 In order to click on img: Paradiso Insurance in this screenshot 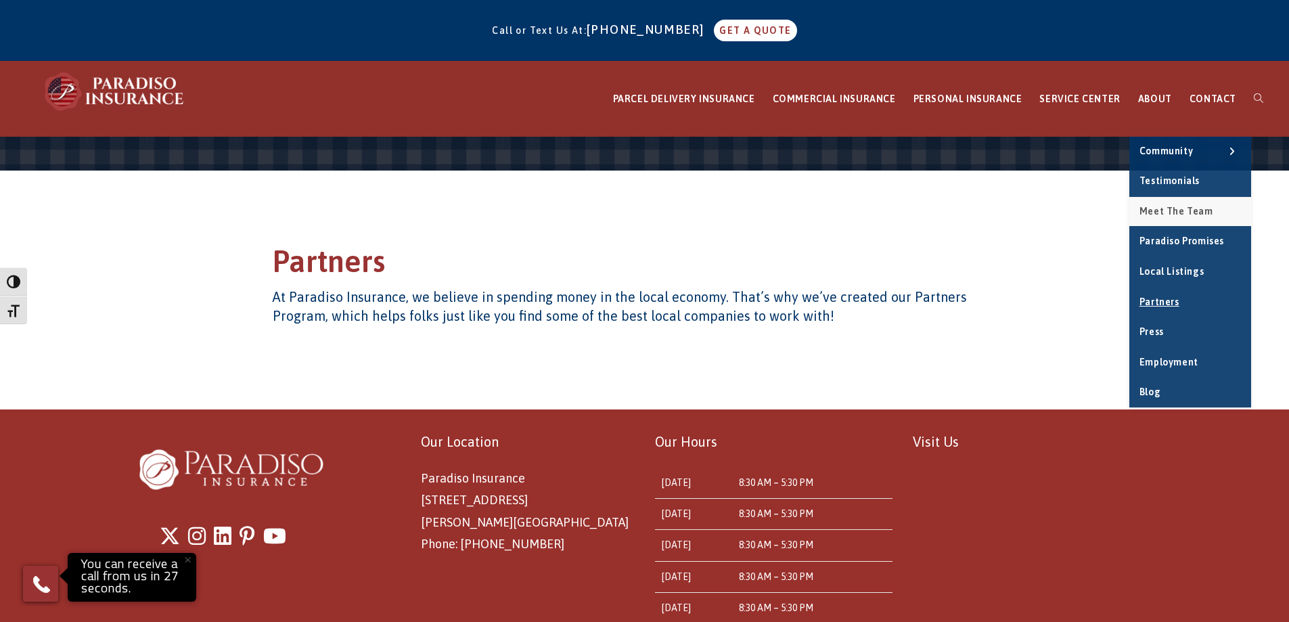, I will do `click(115, 91)`.